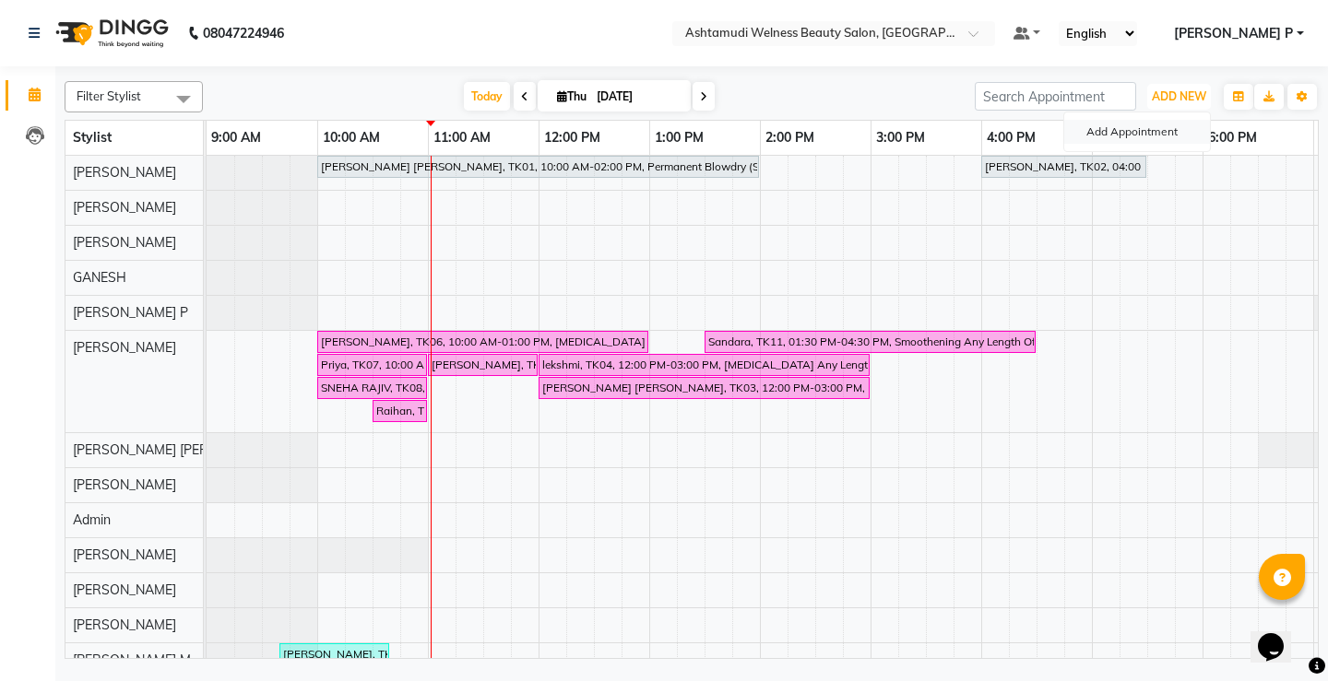  What do you see at coordinates (572, 137) in the screenshot?
I see `a: 12:00 PM` at bounding box center [572, 137].